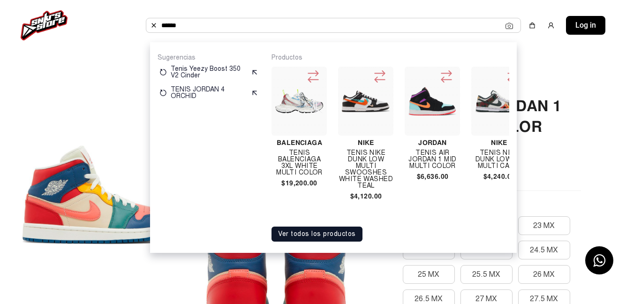  What do you see at coordinates (499, 176) in the screenshot?
I see `h4: $4,240.00` at bounding box center [499, 176].